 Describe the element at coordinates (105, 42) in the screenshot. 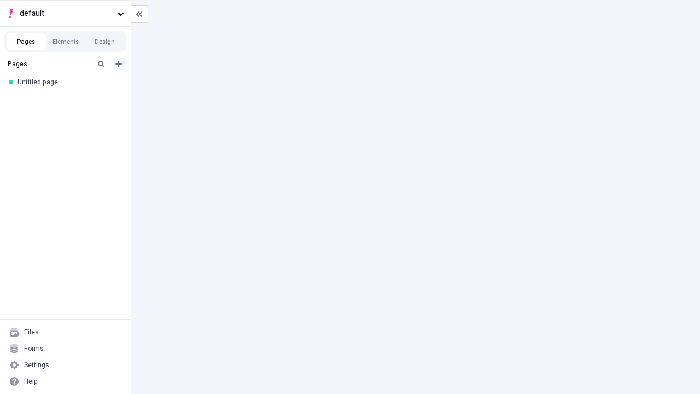

I see `button: Design` at that location.